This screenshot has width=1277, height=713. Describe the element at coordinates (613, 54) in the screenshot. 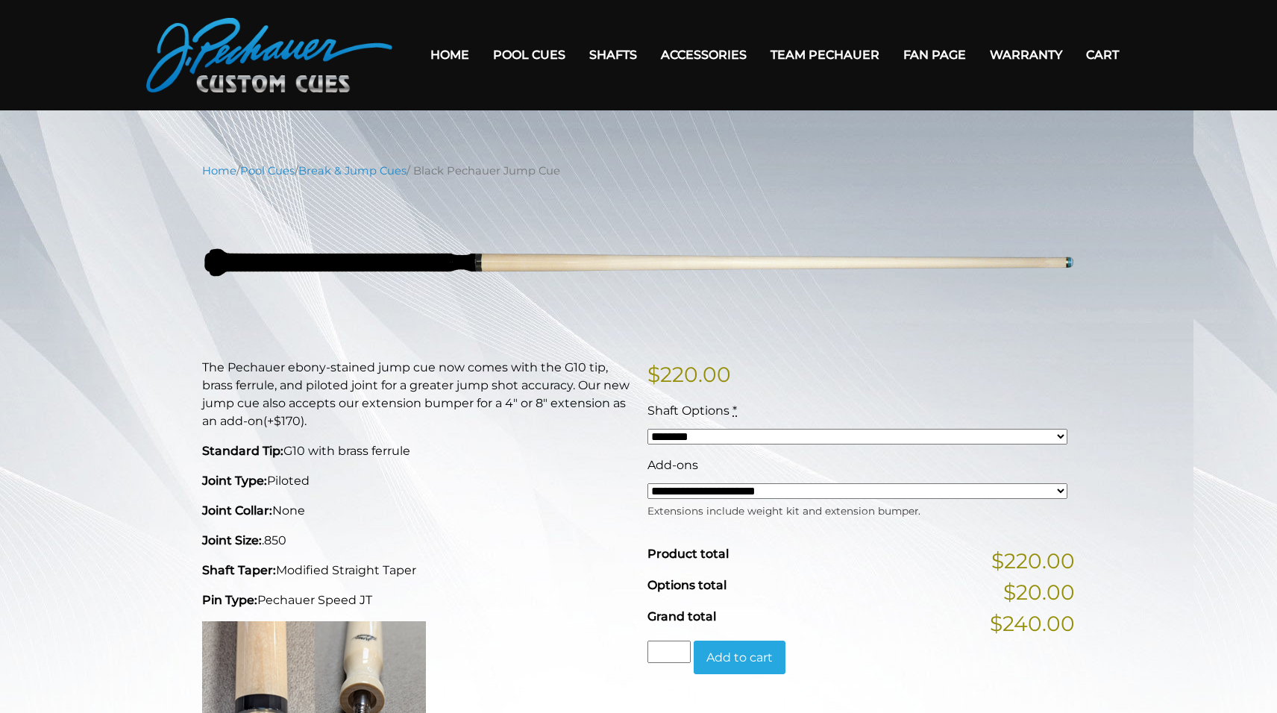

I see `a: Shafts` at that location.